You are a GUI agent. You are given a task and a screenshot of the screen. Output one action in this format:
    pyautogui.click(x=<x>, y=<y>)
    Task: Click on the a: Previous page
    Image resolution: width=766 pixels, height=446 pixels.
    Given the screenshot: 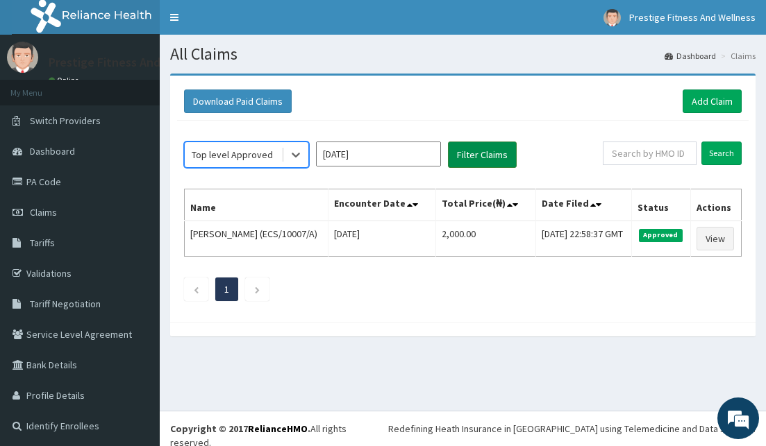 What is the action you would take?
    pyautogui.click(x=196, y=289)
    